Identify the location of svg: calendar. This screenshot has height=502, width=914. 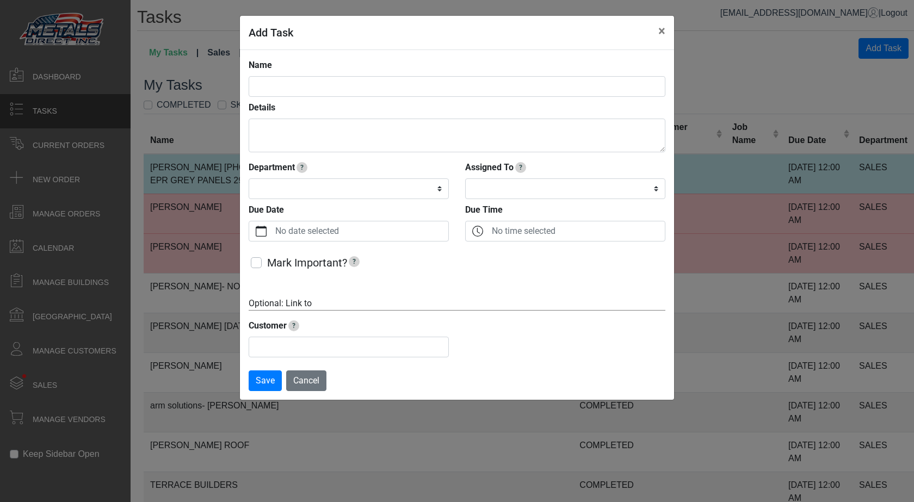
(261, 231).